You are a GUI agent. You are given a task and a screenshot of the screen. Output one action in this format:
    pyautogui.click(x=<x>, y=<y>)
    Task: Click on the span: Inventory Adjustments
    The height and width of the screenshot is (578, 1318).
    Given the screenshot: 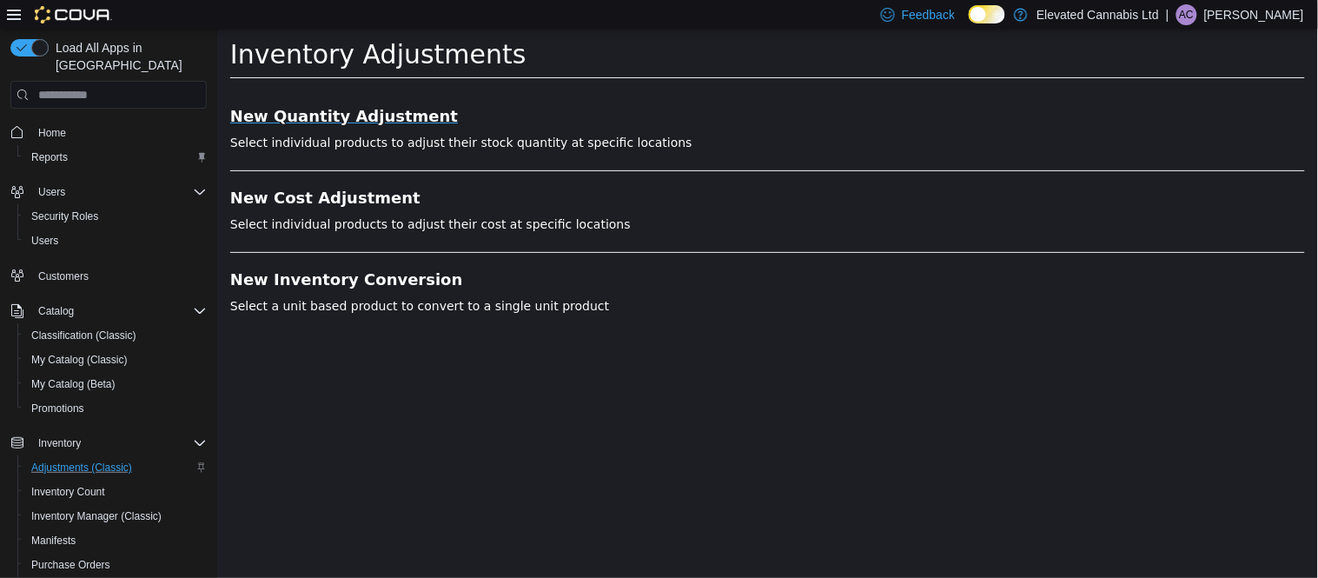 What is the action you would take?
    pyautogui.click(x=161, y=25)
    